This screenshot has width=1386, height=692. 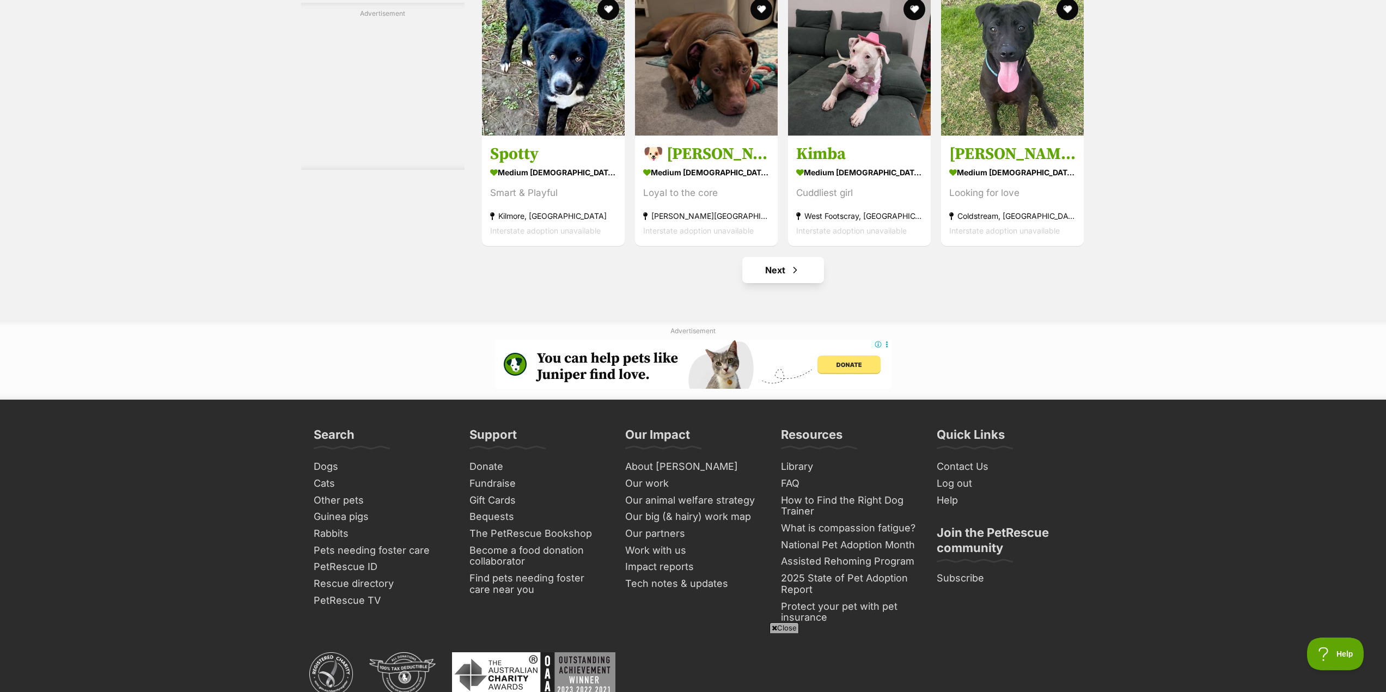 I want to click on h3: Quick Links, so click(x=971, y=438).